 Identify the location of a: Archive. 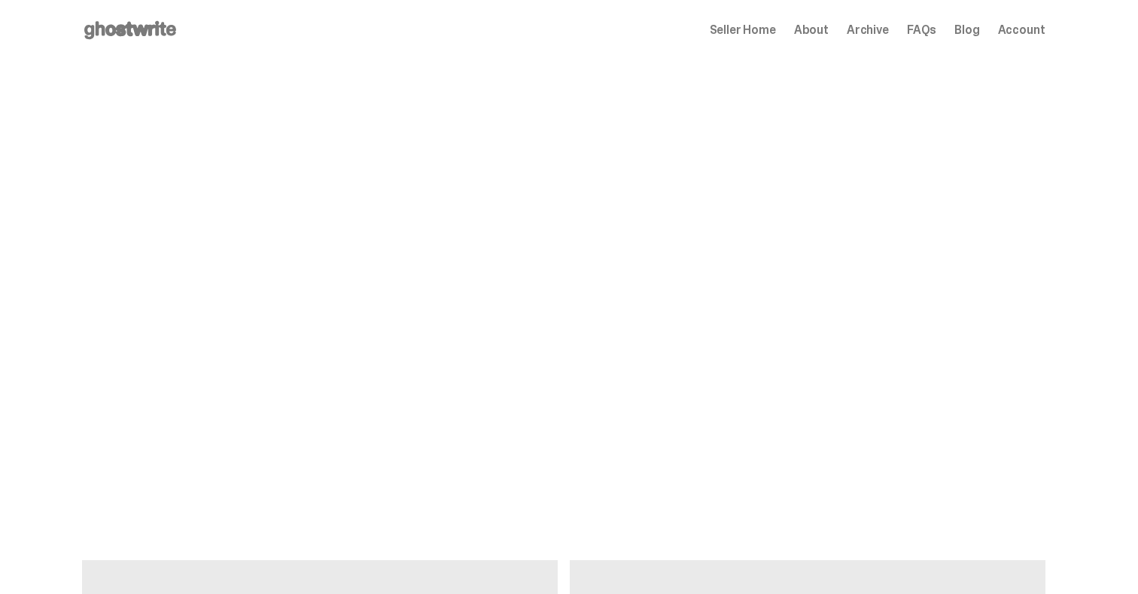
(868, 30).